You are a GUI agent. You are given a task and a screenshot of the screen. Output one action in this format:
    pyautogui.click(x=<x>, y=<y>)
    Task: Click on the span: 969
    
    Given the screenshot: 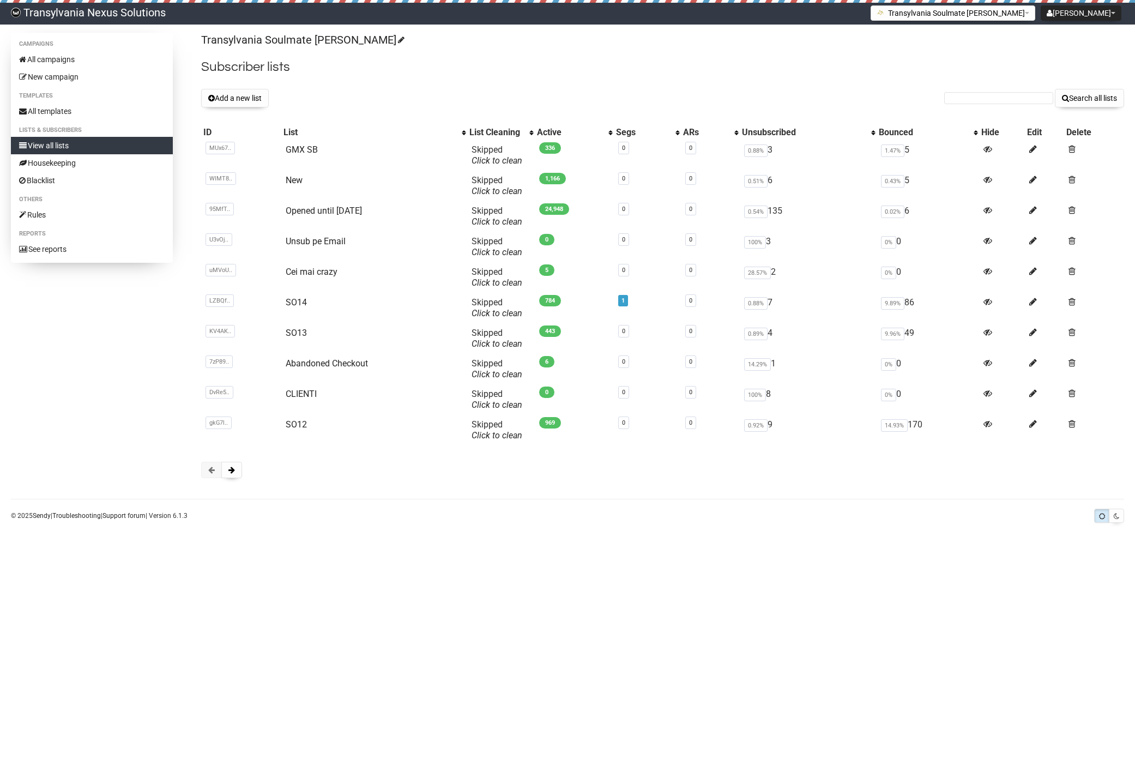 What is the action you would take?
    pyautogui.click(x=550, y=422)
    